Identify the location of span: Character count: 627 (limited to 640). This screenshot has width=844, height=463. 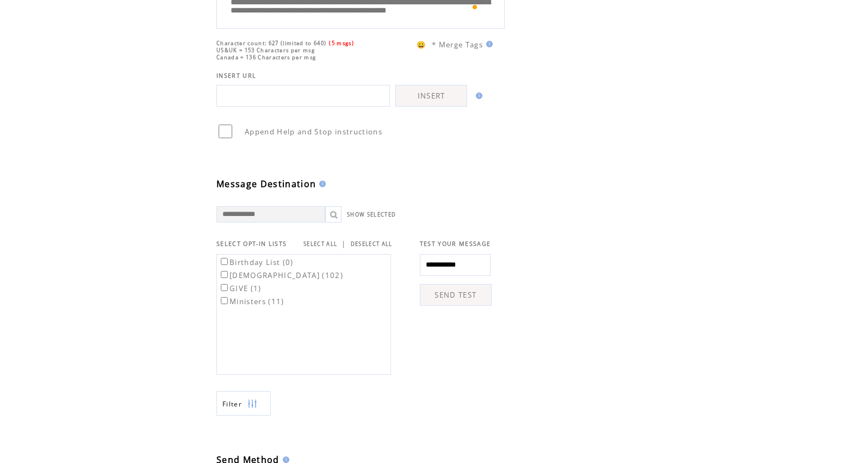
(271, 43).